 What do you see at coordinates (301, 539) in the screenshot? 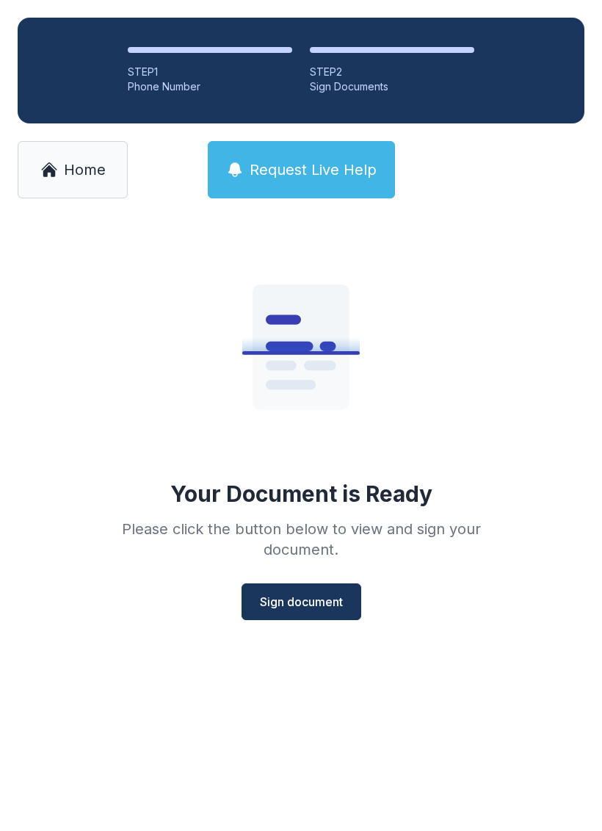
I see `div: Please click the button below to view and sign your document.` at bounding box center [301, 539].